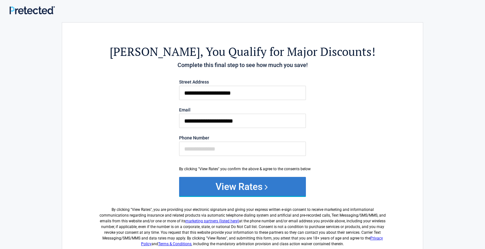  What do you see at coordinates (141, 209) in the screenshot?
I see `span: View Rates` at bounding box center [141, 209].